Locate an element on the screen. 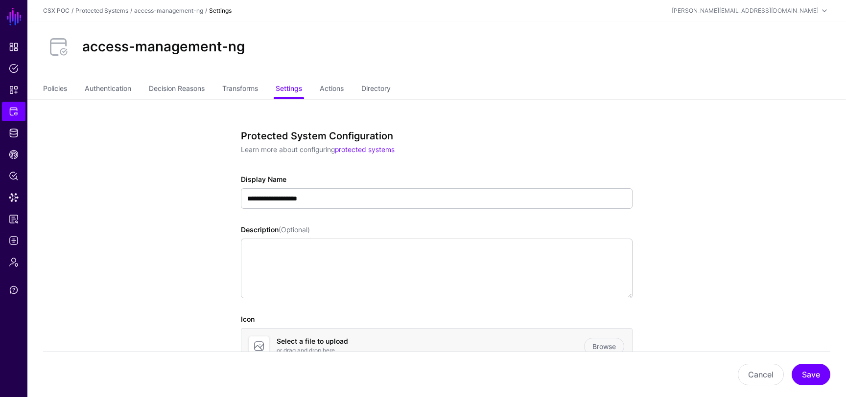  span: (Optional) is located at coordinates (294, 230).